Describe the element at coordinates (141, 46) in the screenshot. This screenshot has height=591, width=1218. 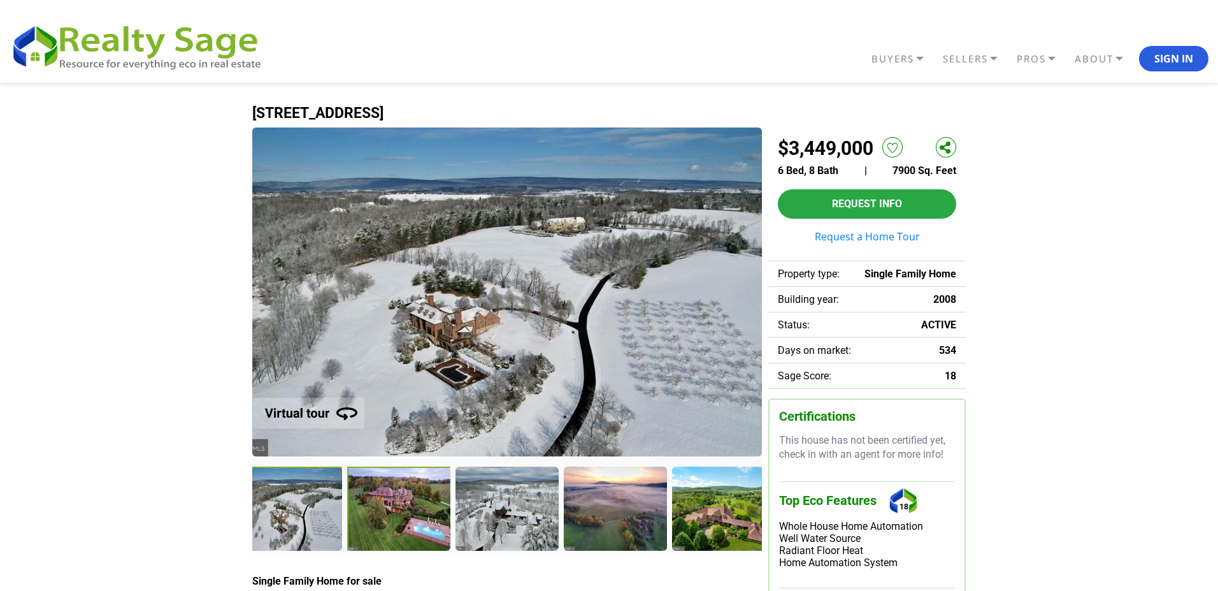
I see `img: REALTY SAGE` at that location.